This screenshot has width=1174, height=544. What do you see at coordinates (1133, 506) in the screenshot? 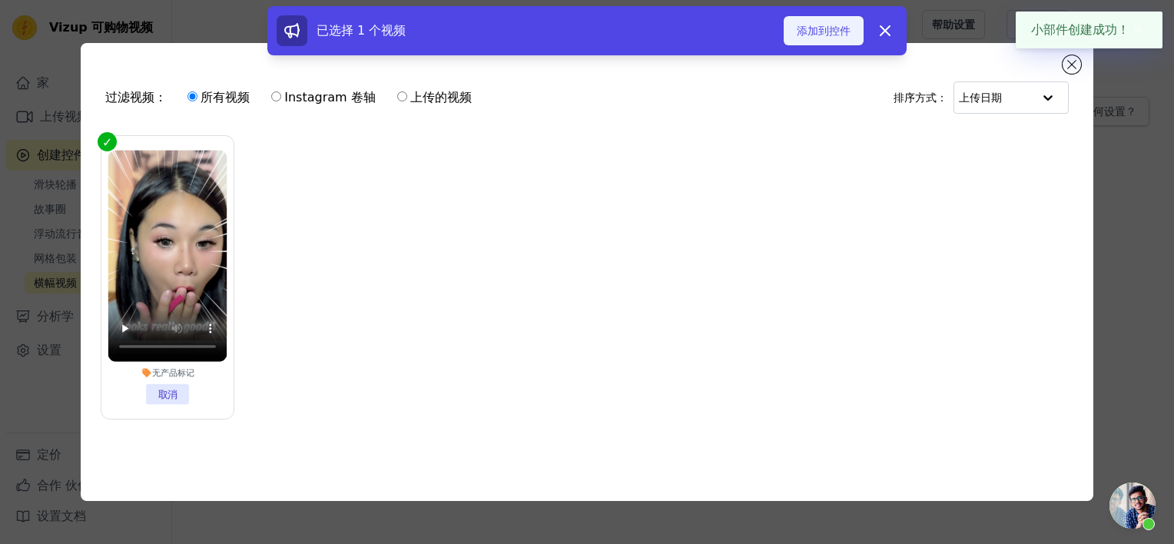
I see `a: 开放式聊天` at bounding box center [1133, 506].